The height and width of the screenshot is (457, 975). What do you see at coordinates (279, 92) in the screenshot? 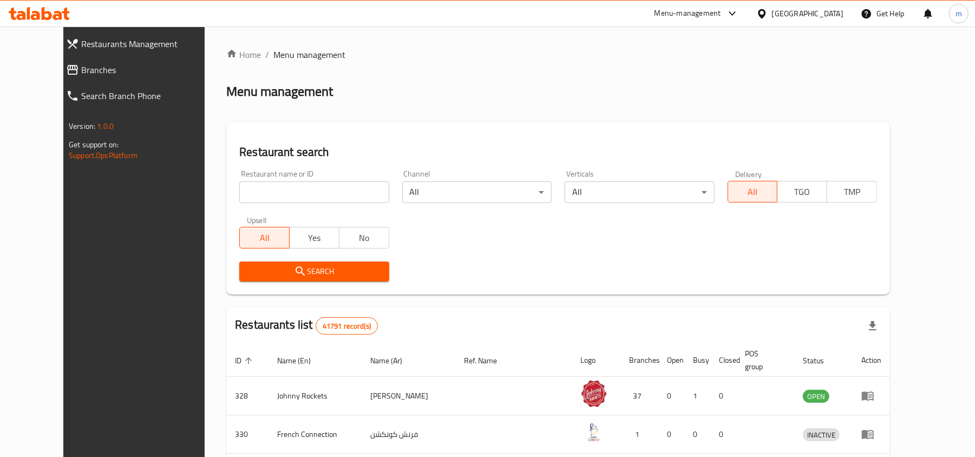
I see `h2: Menu management` at bounding box center [279, 92].